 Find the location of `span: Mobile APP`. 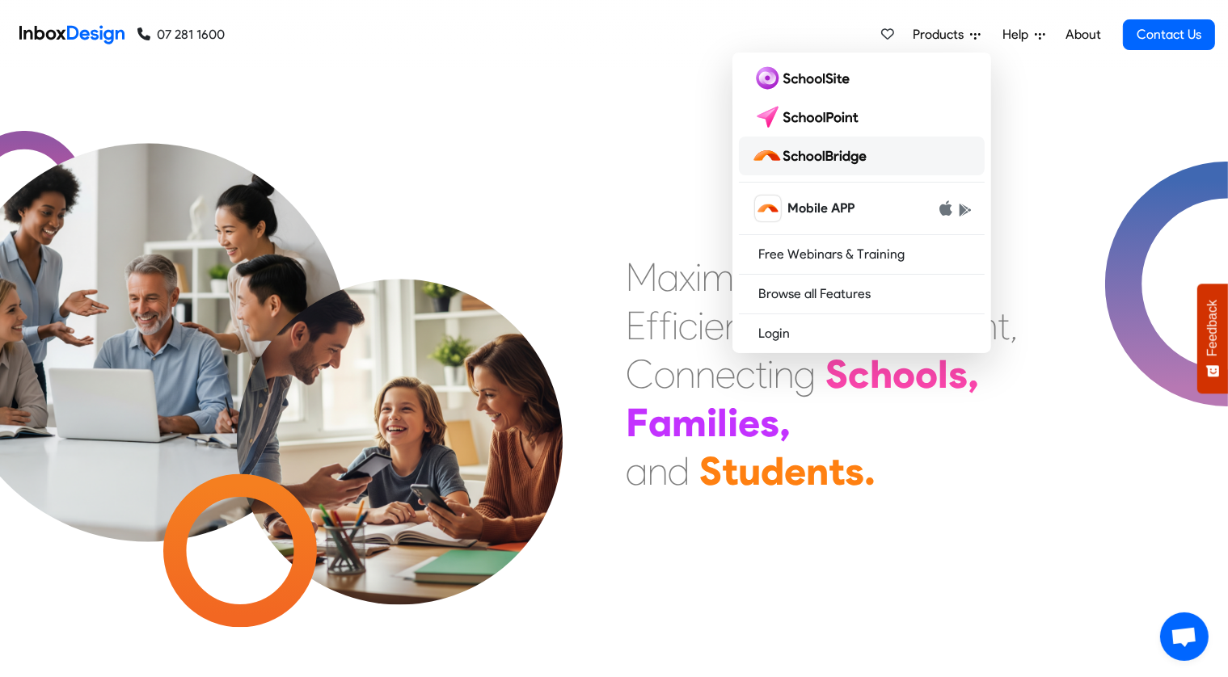

span: Mobile APP is located at coordinates (820, 209).